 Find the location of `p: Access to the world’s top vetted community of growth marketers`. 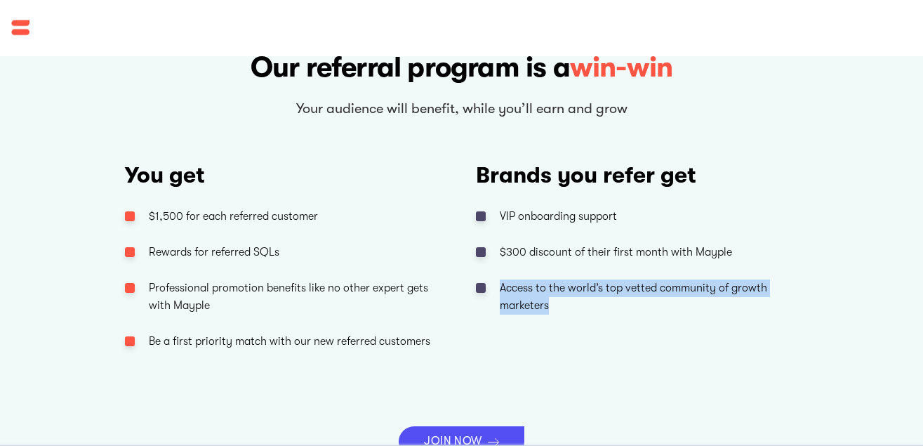

p: Access to the world’s top vetted community of growth marketers is located at coordinates (650, 297).